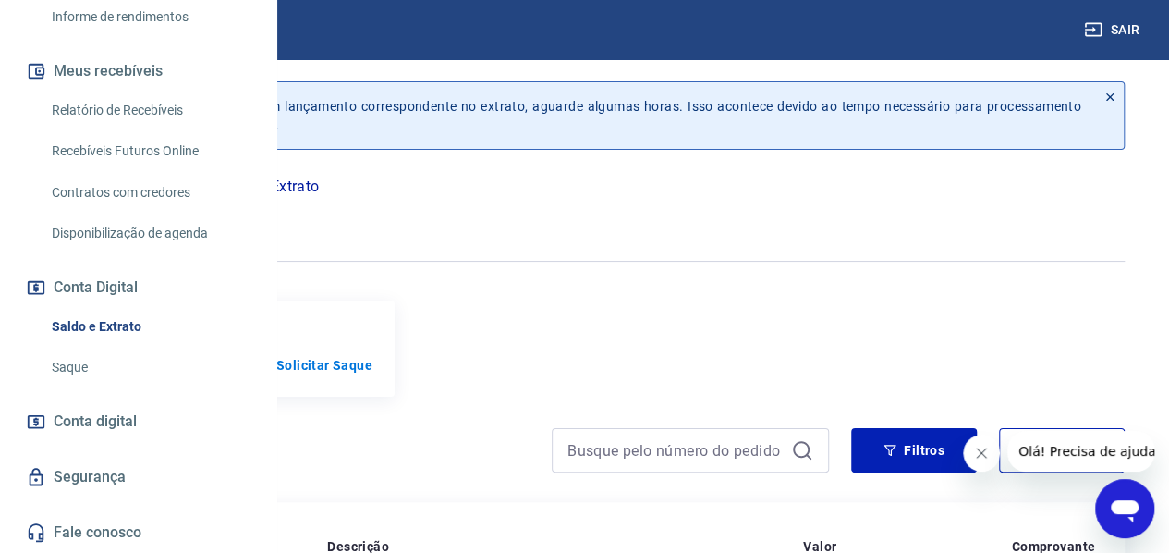  I want to click on p: Solicitar Saque, so click(324, 365).